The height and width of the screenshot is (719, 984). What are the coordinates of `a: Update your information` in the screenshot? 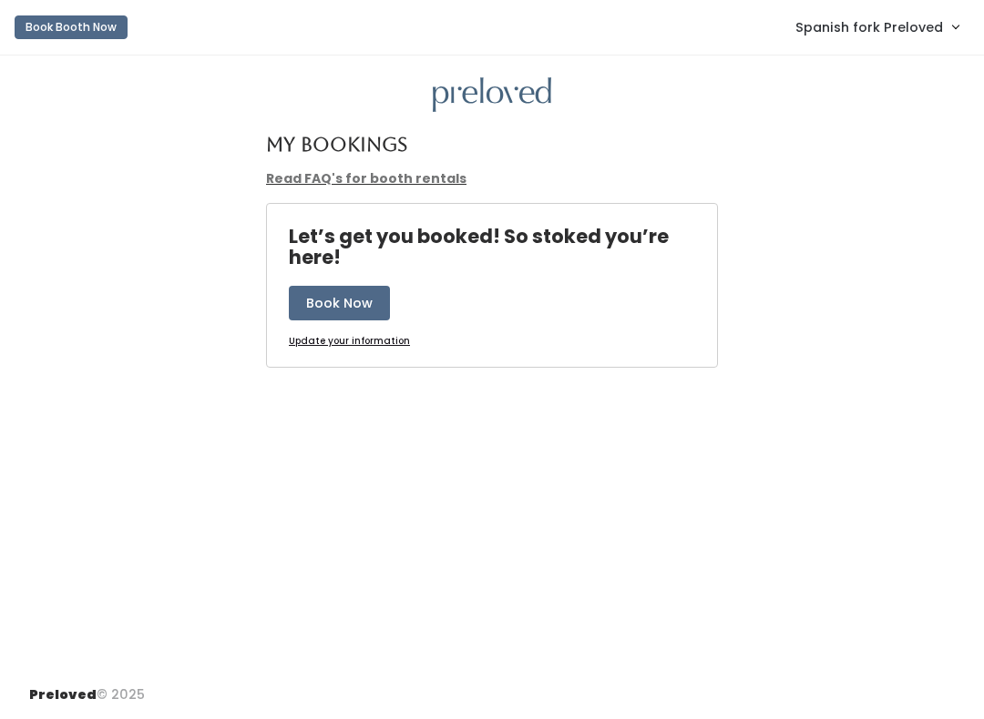 It's located at (349, 342).